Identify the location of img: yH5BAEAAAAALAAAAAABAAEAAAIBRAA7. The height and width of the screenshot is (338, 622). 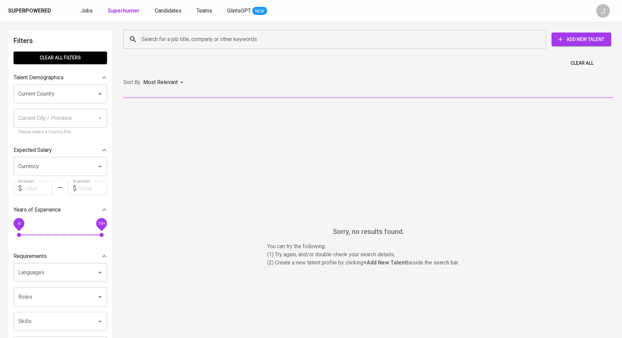
(369, 168).